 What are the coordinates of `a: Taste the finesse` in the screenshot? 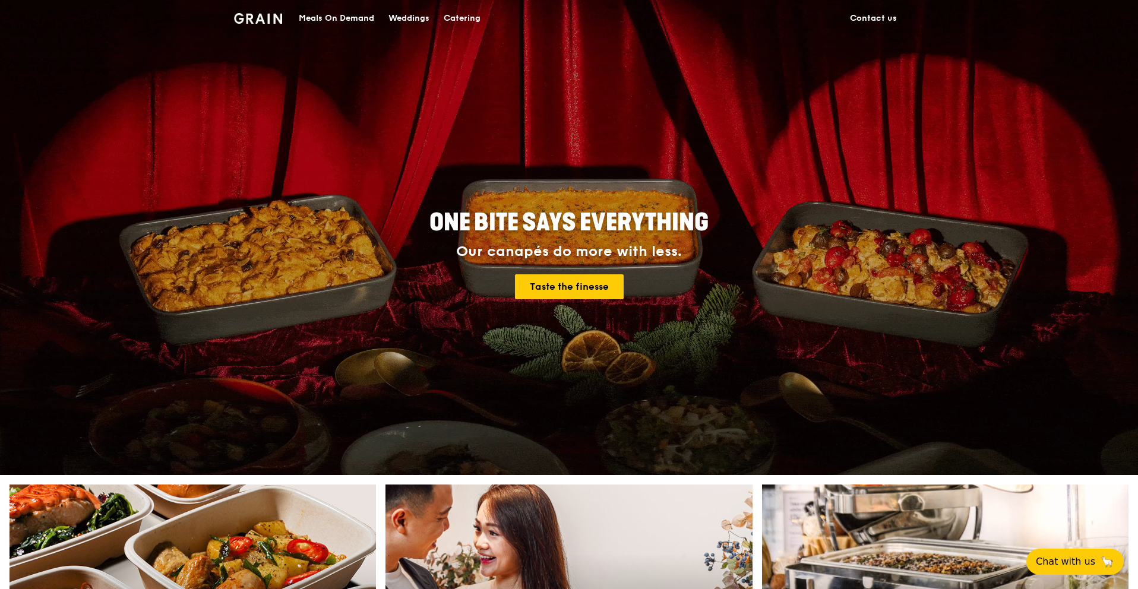 It's located at (569, 287).